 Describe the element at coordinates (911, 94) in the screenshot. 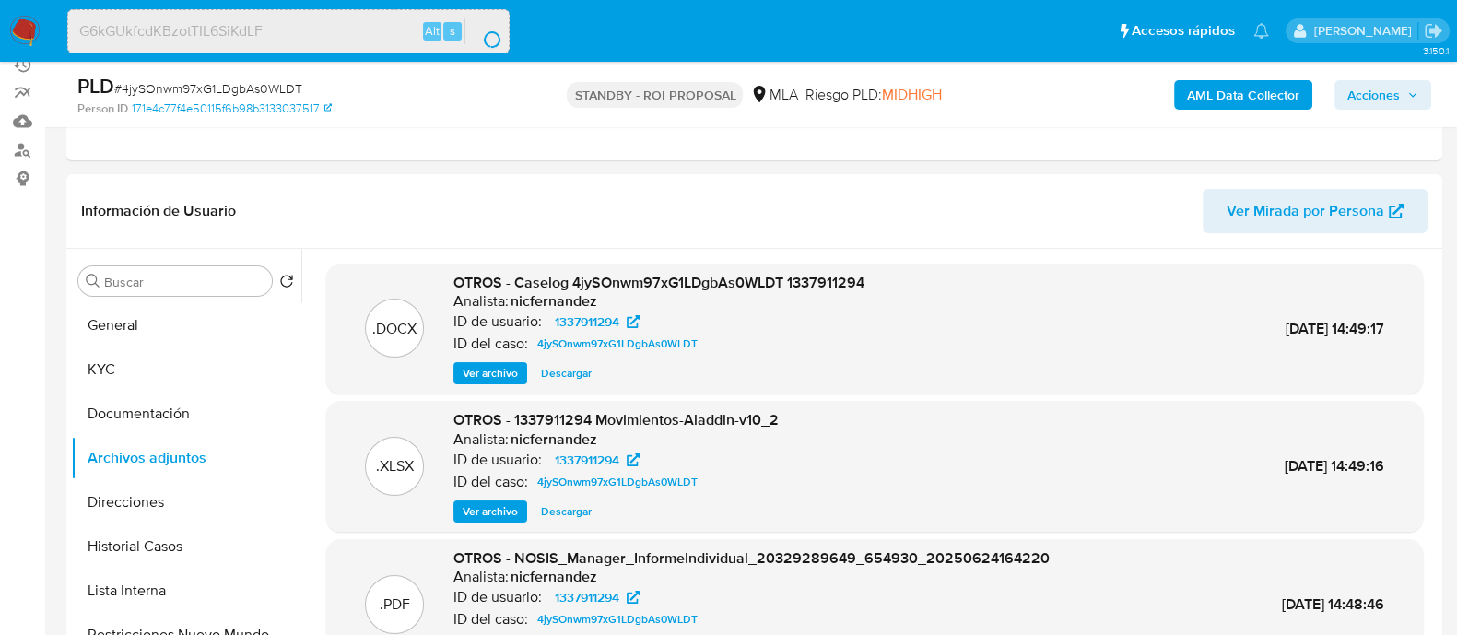

I see `span: MIDHIGH` at that location.